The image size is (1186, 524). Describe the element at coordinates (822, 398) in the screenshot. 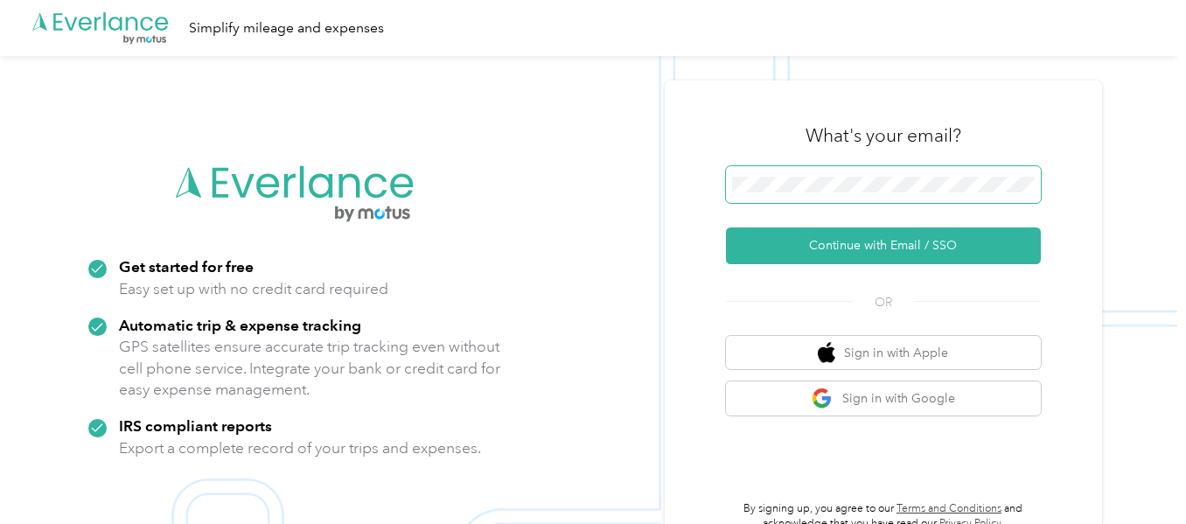

I see `img: google logo` at that location.